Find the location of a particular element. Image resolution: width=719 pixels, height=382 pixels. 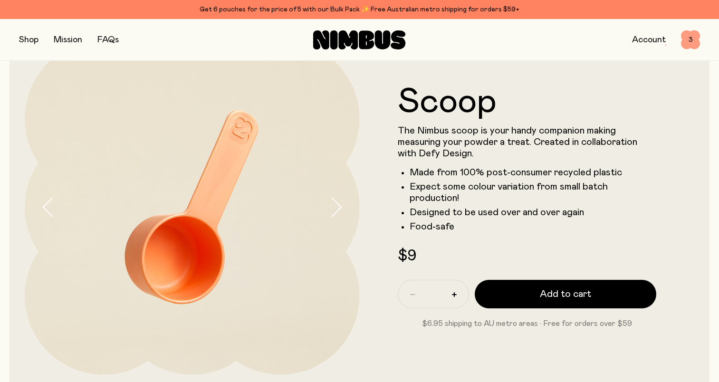

span: Add to cart is located at coordinates (565, 294).